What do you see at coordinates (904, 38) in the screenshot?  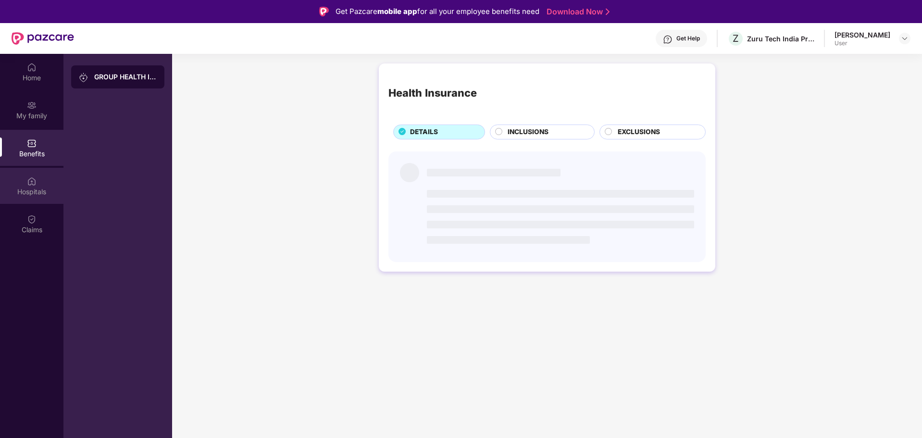 I see `img: svg+xml;base64,PHN2ZyBpZD0iRHJvcGRvd24tMzJ4MzIiIHhtbG5zPSJodHRwOi8vd3d3LnczLm9yZy8yMDAwL3N2ZyIgd2...` at bounding box center [904, 38].